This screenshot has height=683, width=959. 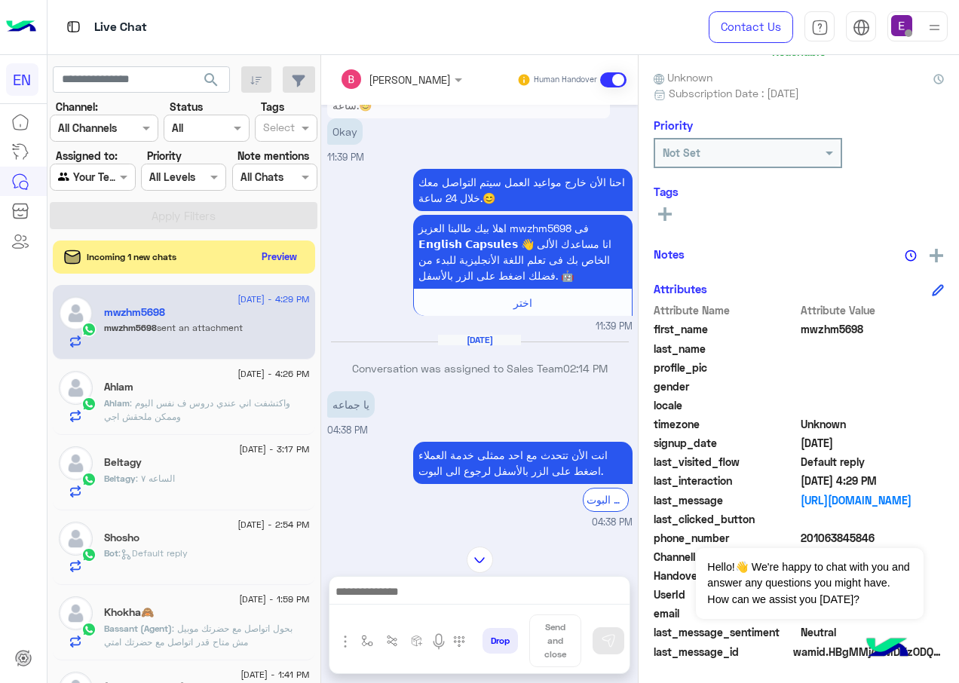 I want to click on p: Conversation was assigned to Sales Team, so click(x=480, y=368).